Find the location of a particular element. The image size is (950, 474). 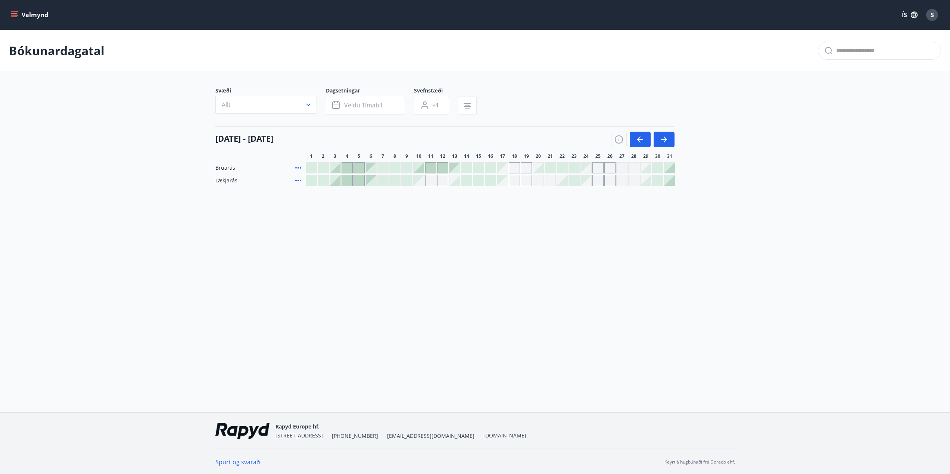

span: 23 is located at coordinates (574, 156).